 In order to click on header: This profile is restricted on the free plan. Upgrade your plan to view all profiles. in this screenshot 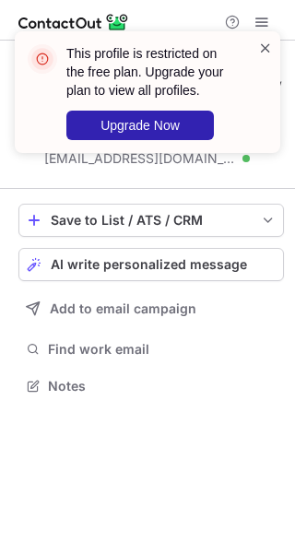, I will do `click(151, 72)`.